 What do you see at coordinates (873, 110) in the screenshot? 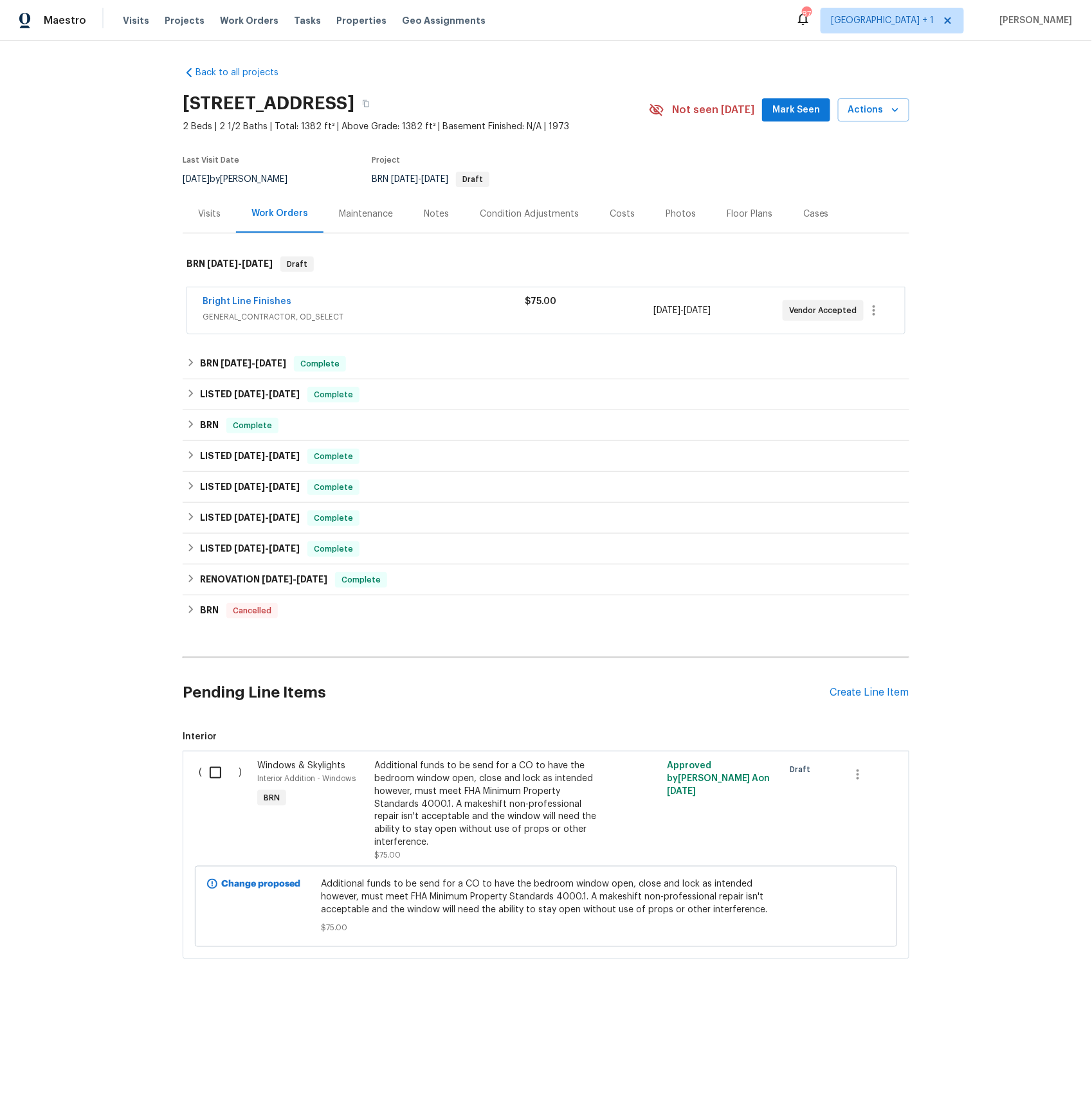
I see `button: Actions` at bounding box center [873, 110].